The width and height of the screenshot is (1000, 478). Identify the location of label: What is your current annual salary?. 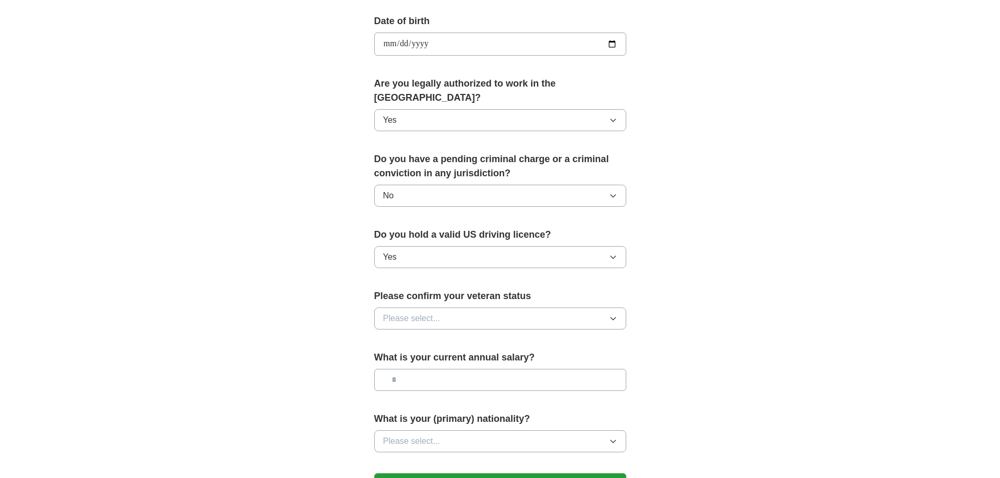
(500, 358).